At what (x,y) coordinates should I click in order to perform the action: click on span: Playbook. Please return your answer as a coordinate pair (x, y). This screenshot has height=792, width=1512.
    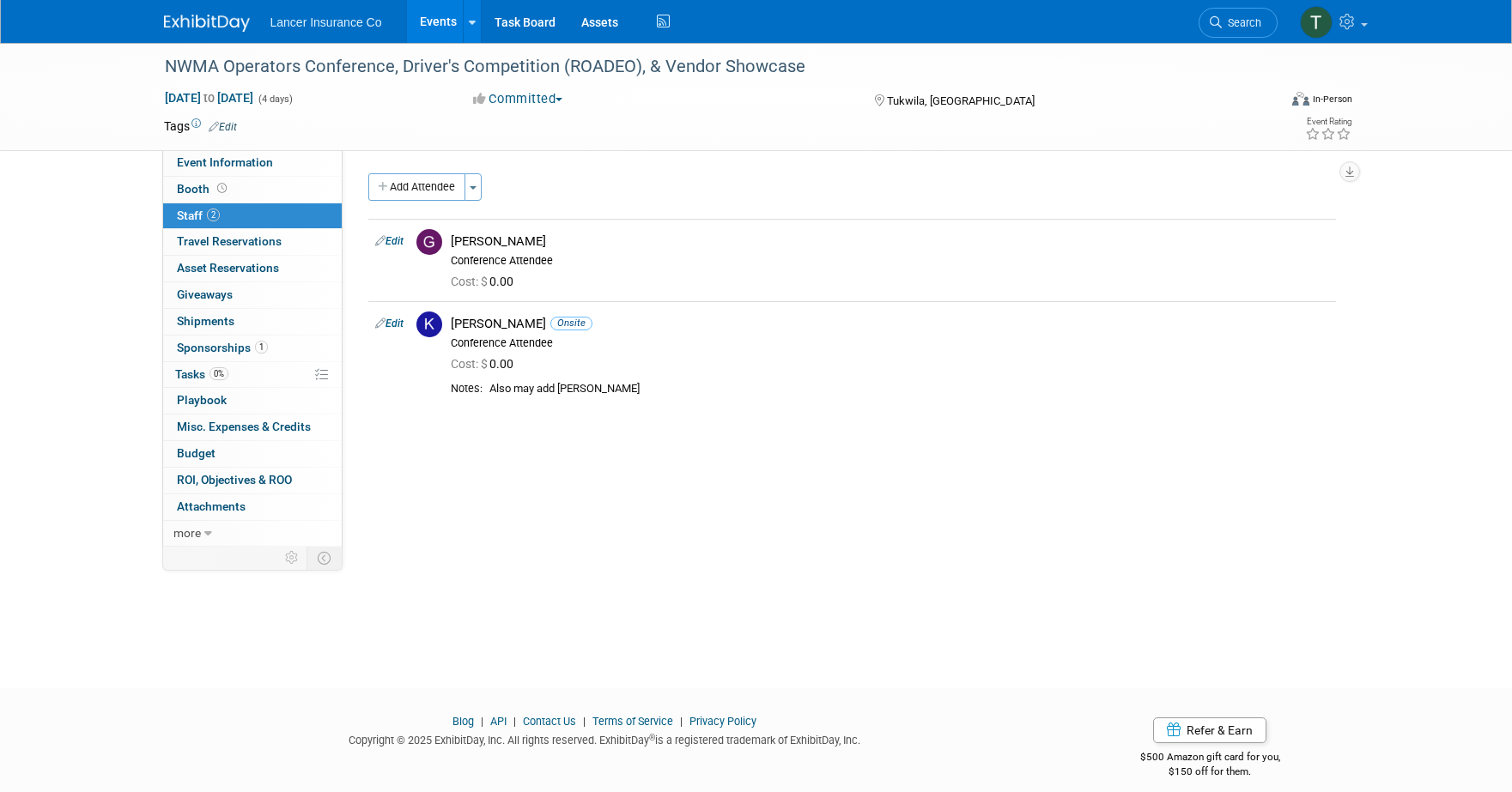
    Looking at the image, I should click on (202, 400).